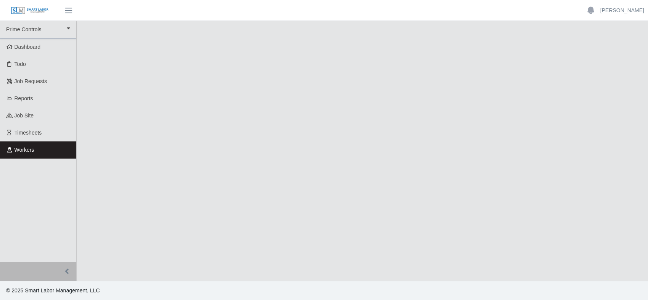  What do you see at coordinates (24, 150) in the screenshot?
I see `span: Workers` at bounding box center [24, 150].